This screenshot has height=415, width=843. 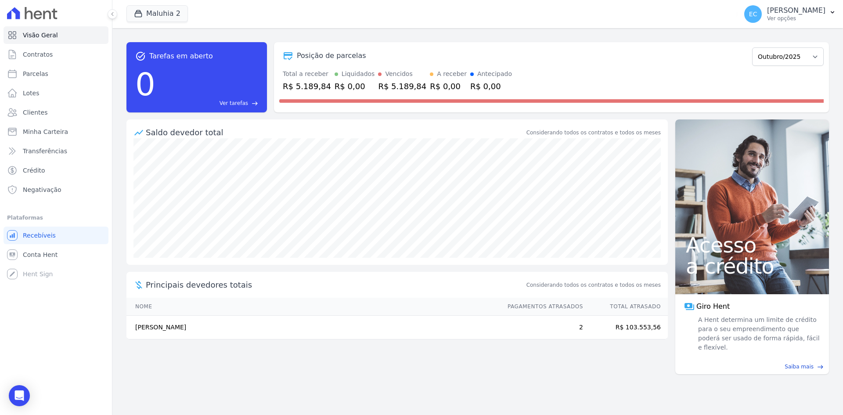 What do you see at coordinates (56, 93) in the screenshot?
I see `a: Lotes` at bounding box center [56, 93].